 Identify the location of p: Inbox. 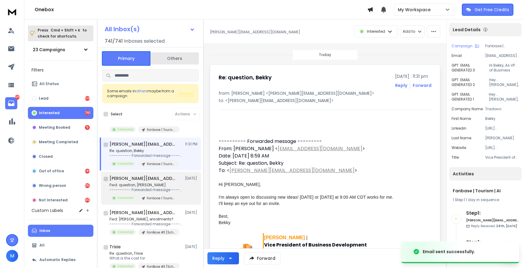
(45, 231).